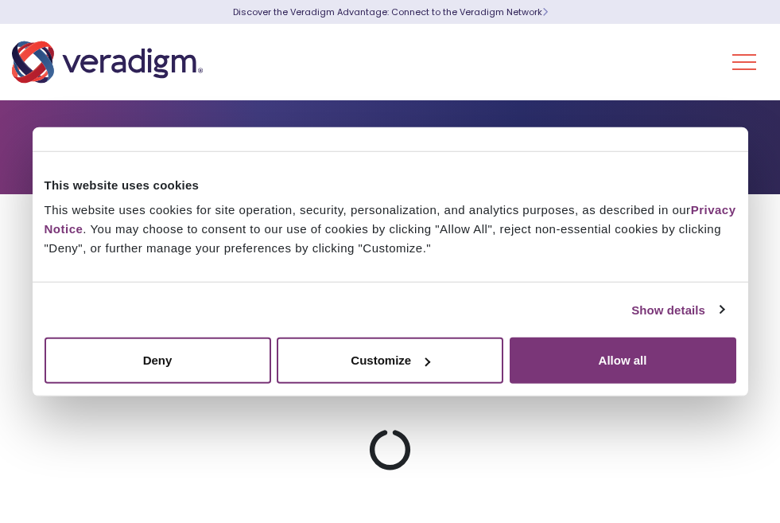 The height and width of the screenshot is (523, 780). Describe the element at coordinates (391, 185) in the screenshot. I see `div: This website uses cookies` at that location.